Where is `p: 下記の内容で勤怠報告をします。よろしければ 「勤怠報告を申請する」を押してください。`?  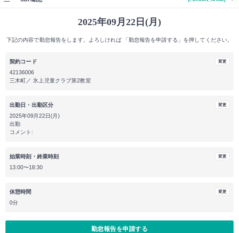 p: 下記の内容で勤怠報告をします。よろしければ 「勤怠報告を申請する」を押してください。 is located at coordinates (119, 40).